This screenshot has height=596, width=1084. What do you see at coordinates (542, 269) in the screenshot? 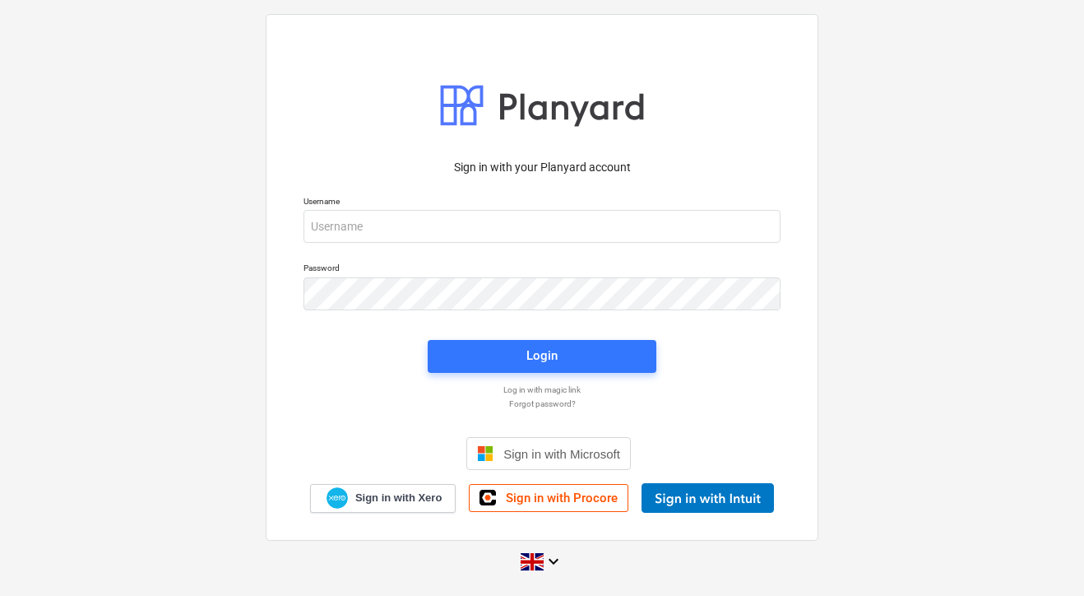
I see `p: Password` at bounding box center [542, 269].